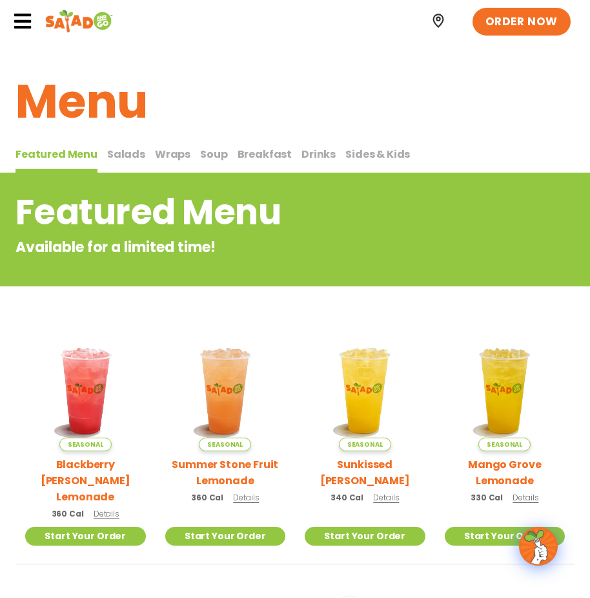 The height and width of the screenshot is (598, 590). Describe the element at coordinates (85, 390) in the screenshot. I see `img: Product photo for Blackberry Bramble Lemonade` at that location.